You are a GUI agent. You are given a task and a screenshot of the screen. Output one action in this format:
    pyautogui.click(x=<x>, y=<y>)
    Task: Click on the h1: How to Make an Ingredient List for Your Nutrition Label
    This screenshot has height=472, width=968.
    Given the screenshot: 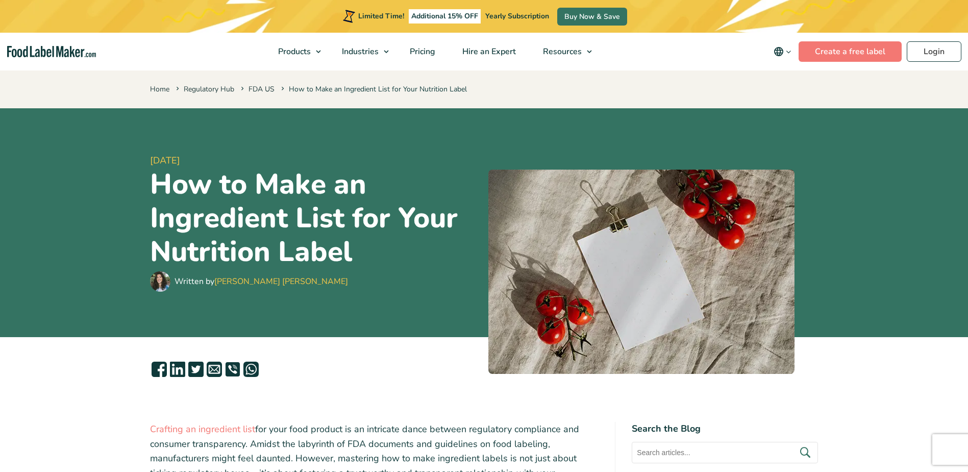 What is the action you would take?
    pyautogui.click(x=315, y=218)
    